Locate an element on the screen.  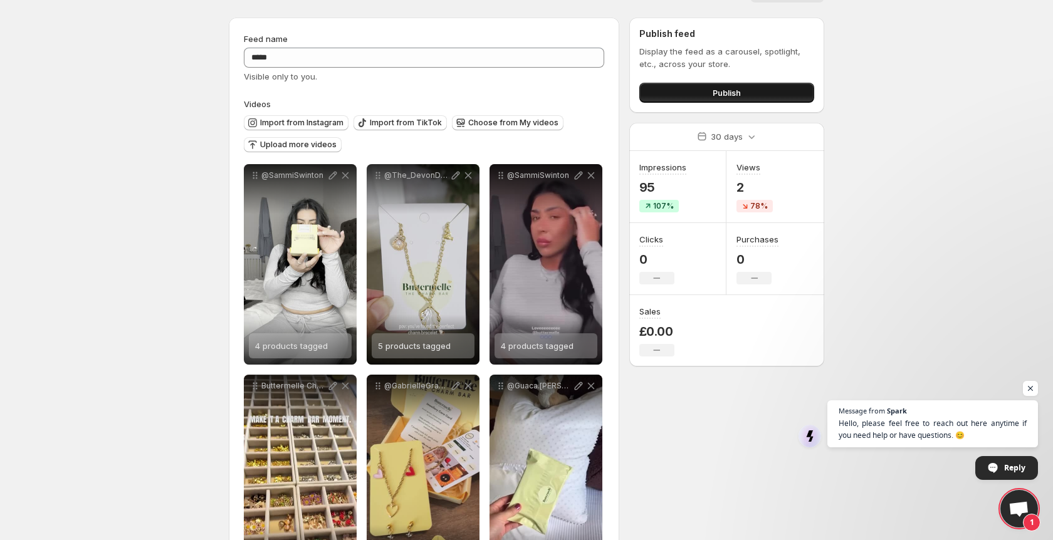
h3: Clicks is located at coordinates (651, 239).